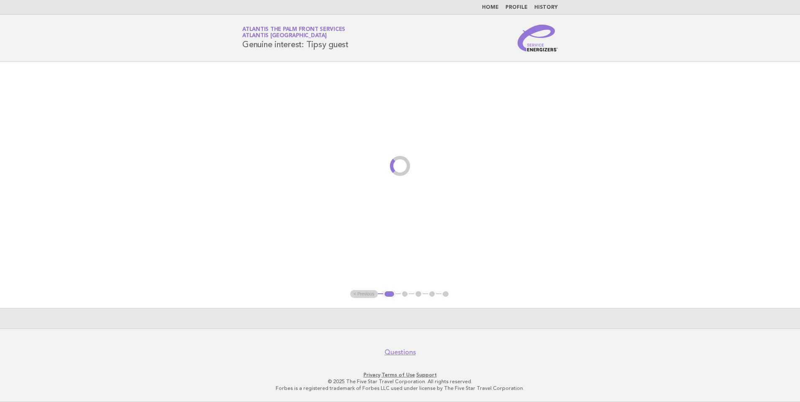 This screenshot has height=402, width=800. Describe the element at coordinates (372, 375) in the screenshot. I see `a: Privacy` at that location.